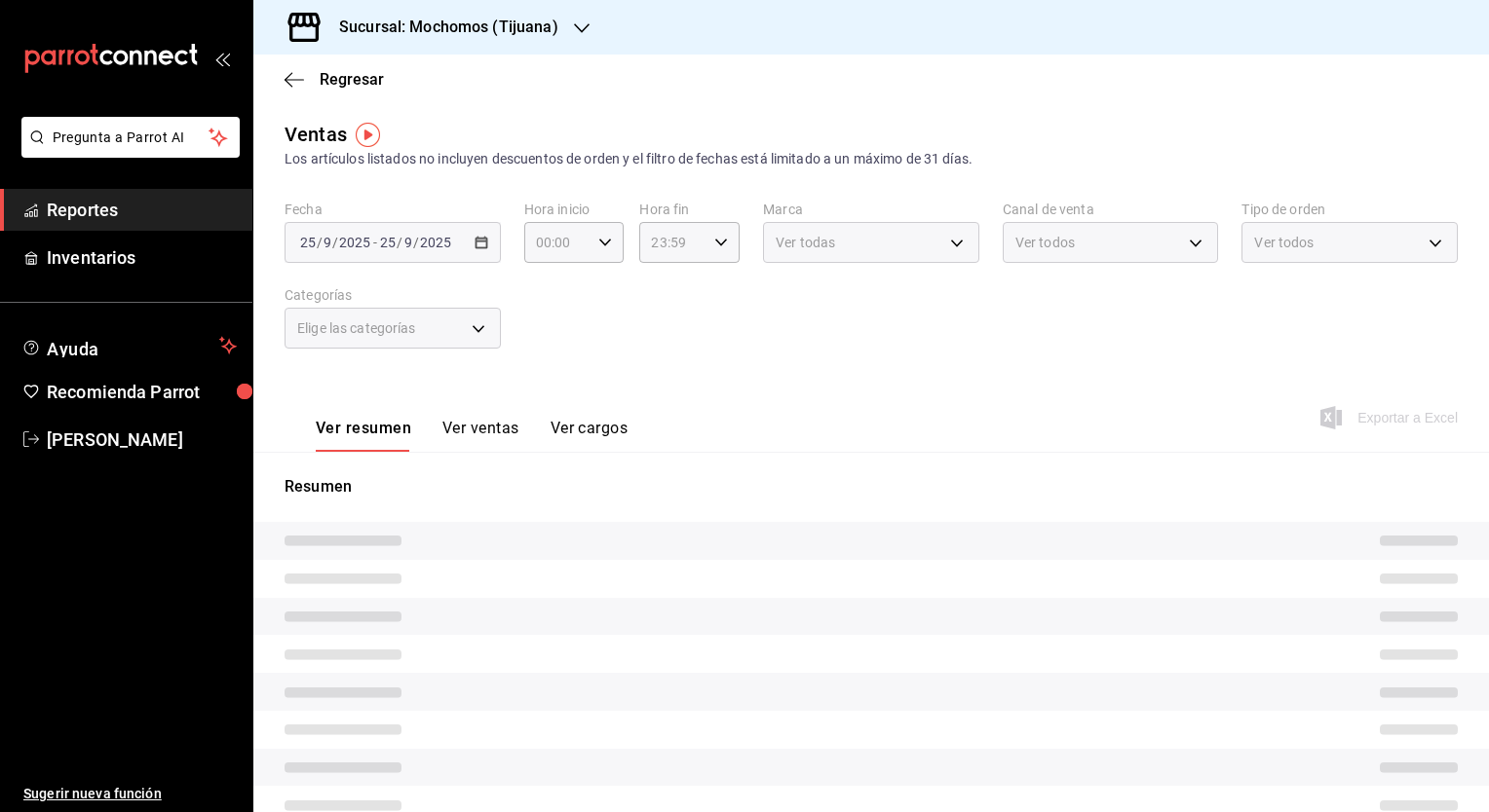 The height and width of the screenshot is (812, 1489). What do you see at coordinates (589, 435) in the screenshot?
I see `button: Ver cargos` at bounding box center [589, 435].